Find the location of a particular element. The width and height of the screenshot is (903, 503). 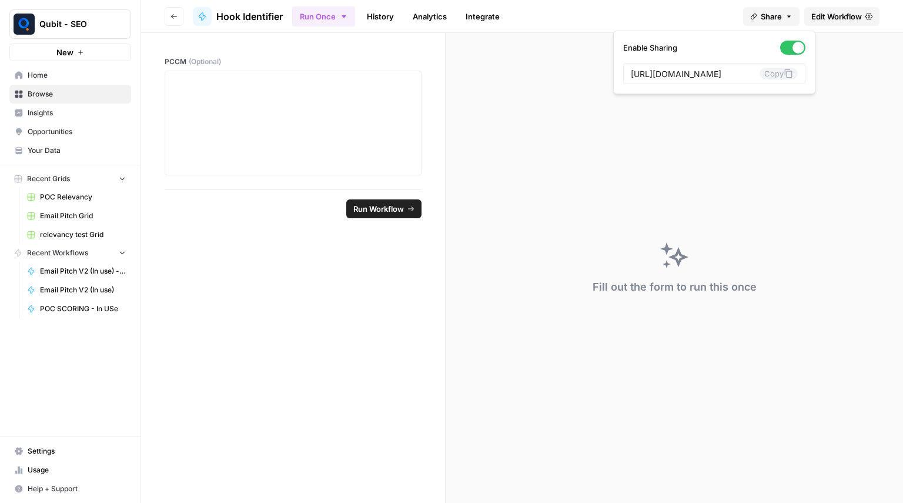

a: Email Pitch V2 (In use) - Personalisation 1st is located at coordinates (76, 271).